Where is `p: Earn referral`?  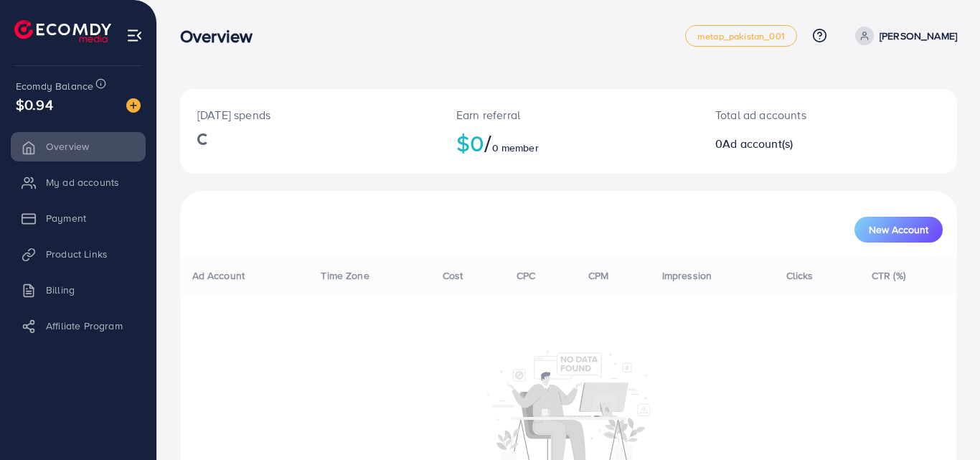 p: Earn referral is located at coordinates (568, 115).